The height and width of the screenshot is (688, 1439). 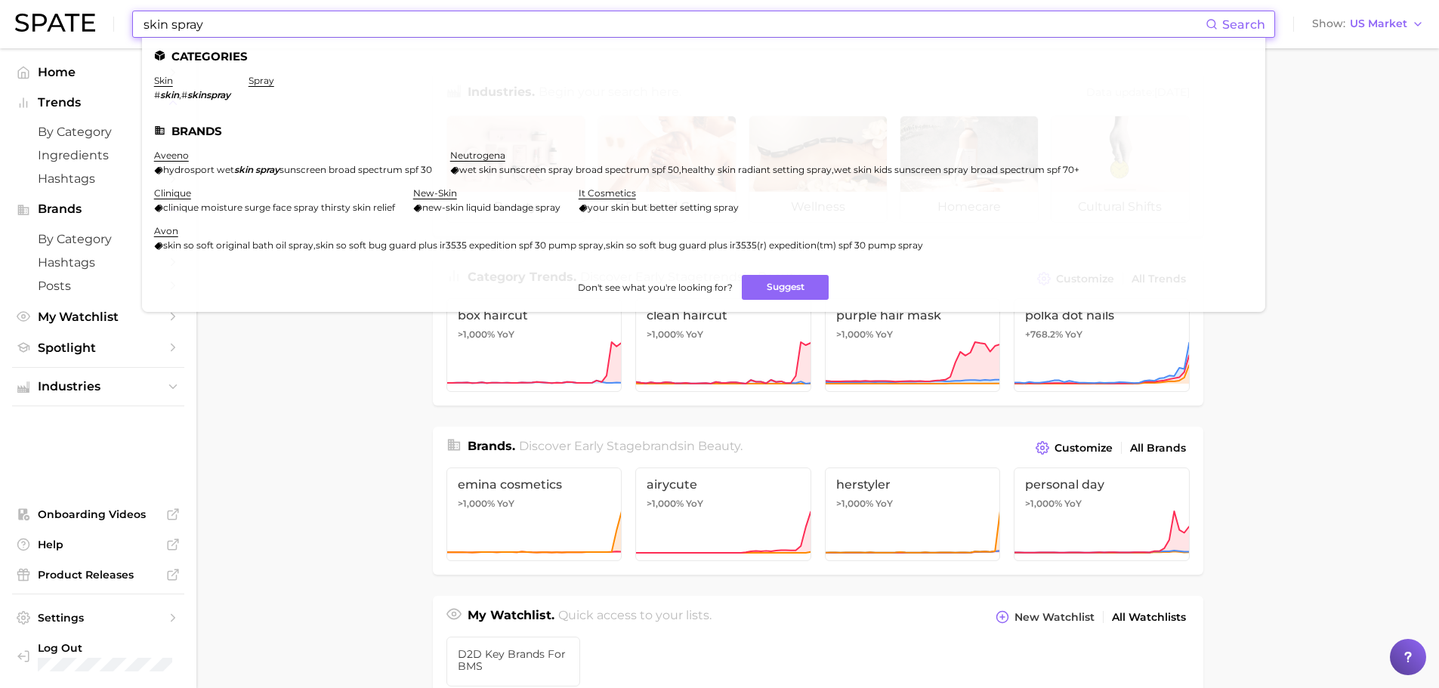 What do you see at coordinates (765, 245) in the screenshot?
I see `span: skin so soft bug guard plus ir3535(r) expedition(tm) spf 30 pump spray` at bounding box center [765, 245].